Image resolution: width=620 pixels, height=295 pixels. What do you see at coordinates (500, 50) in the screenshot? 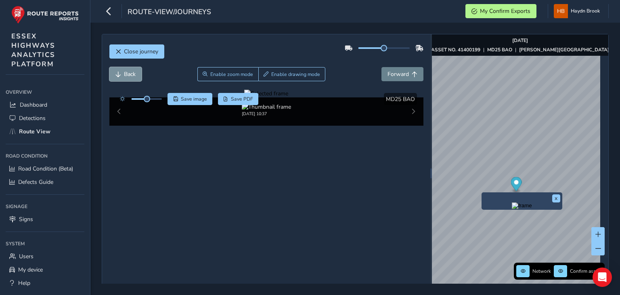
I see `strong: MD25 BAO` at bounding box center [500, 50].